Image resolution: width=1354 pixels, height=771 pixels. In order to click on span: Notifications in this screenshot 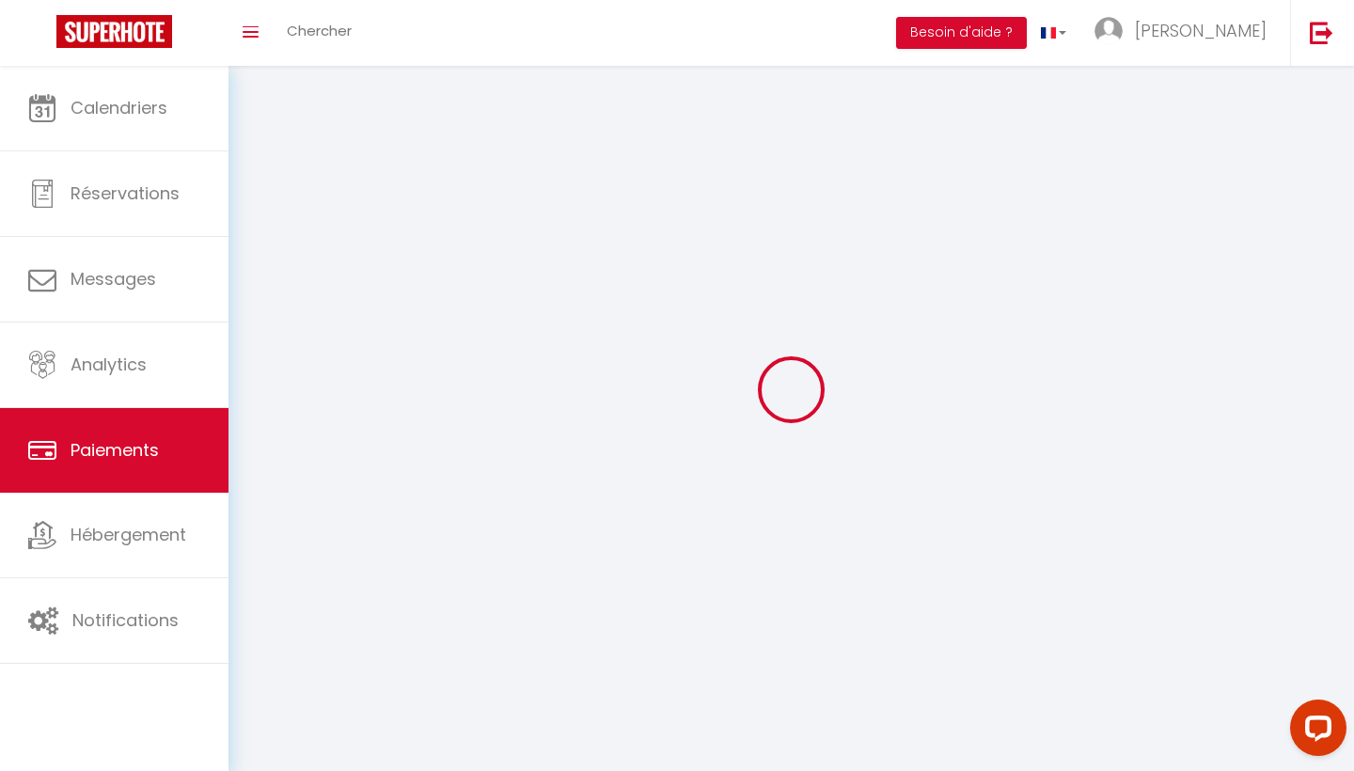, I will do `click(125, 619)`.